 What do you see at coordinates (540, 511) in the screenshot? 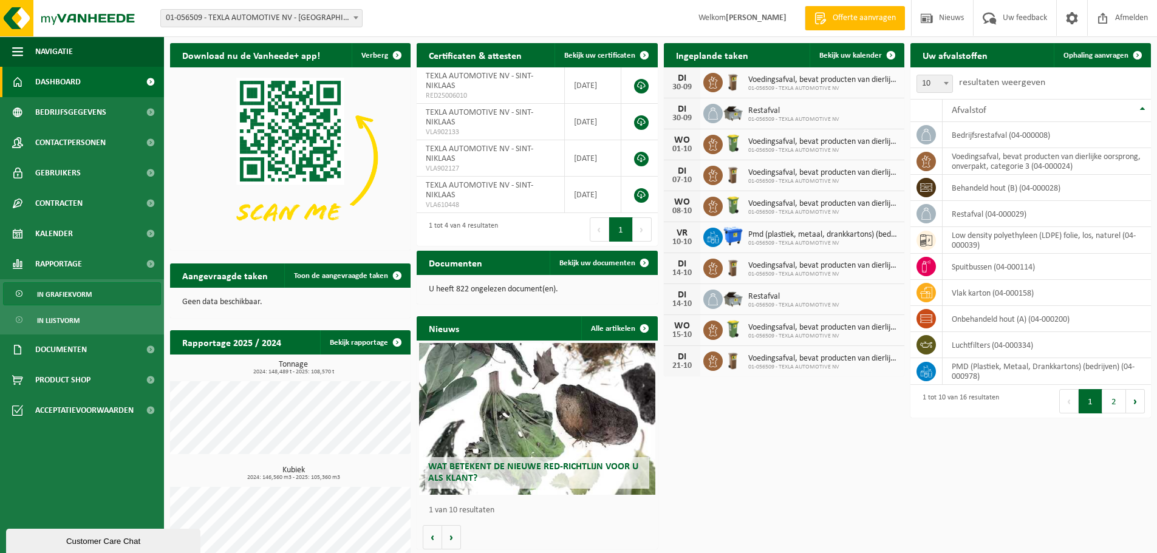
I see `p: 1 van 10 resultaten` at bounding box center [540, 511].